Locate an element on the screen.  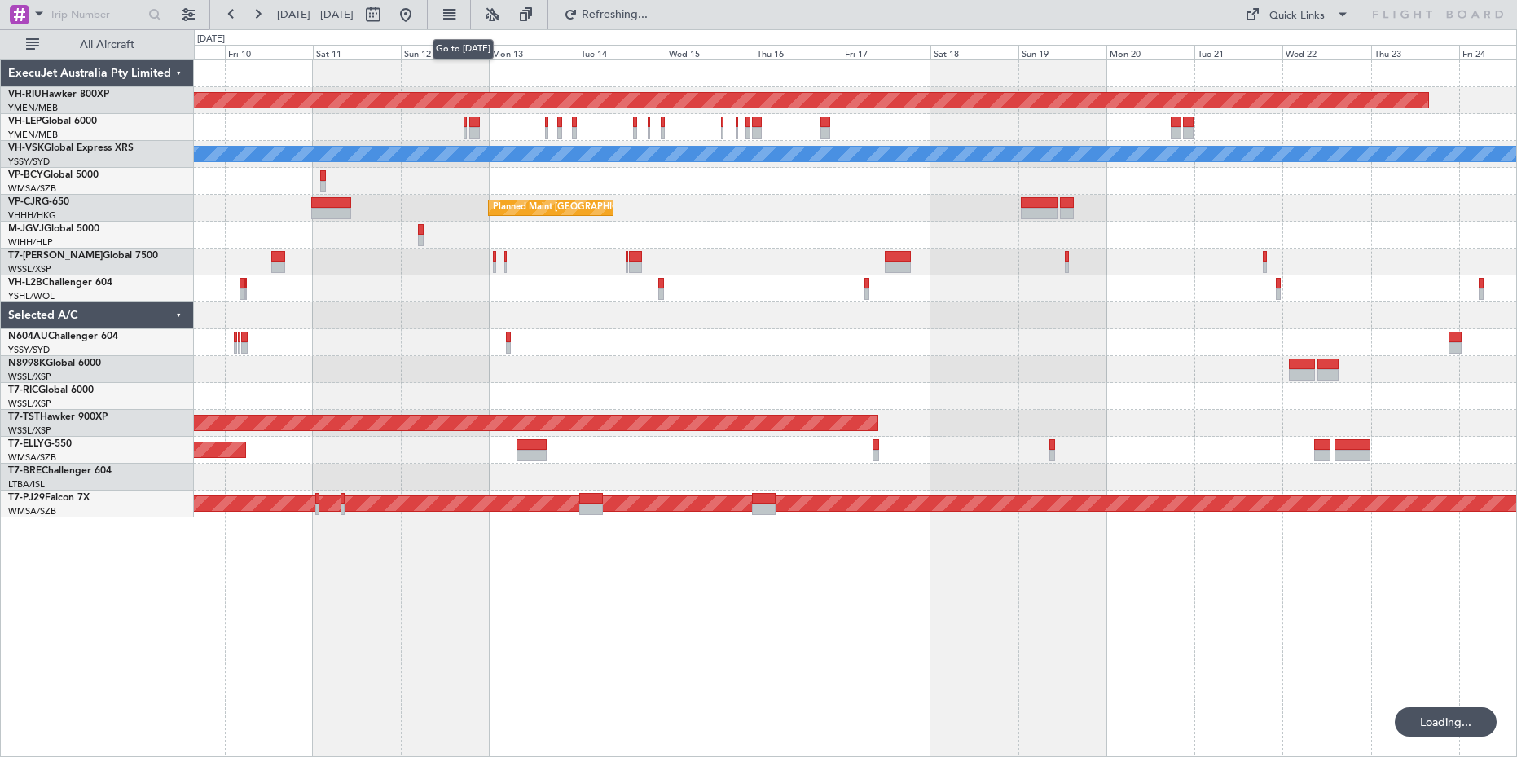
span: T7-ELLY is located at coordinates (26, 444).